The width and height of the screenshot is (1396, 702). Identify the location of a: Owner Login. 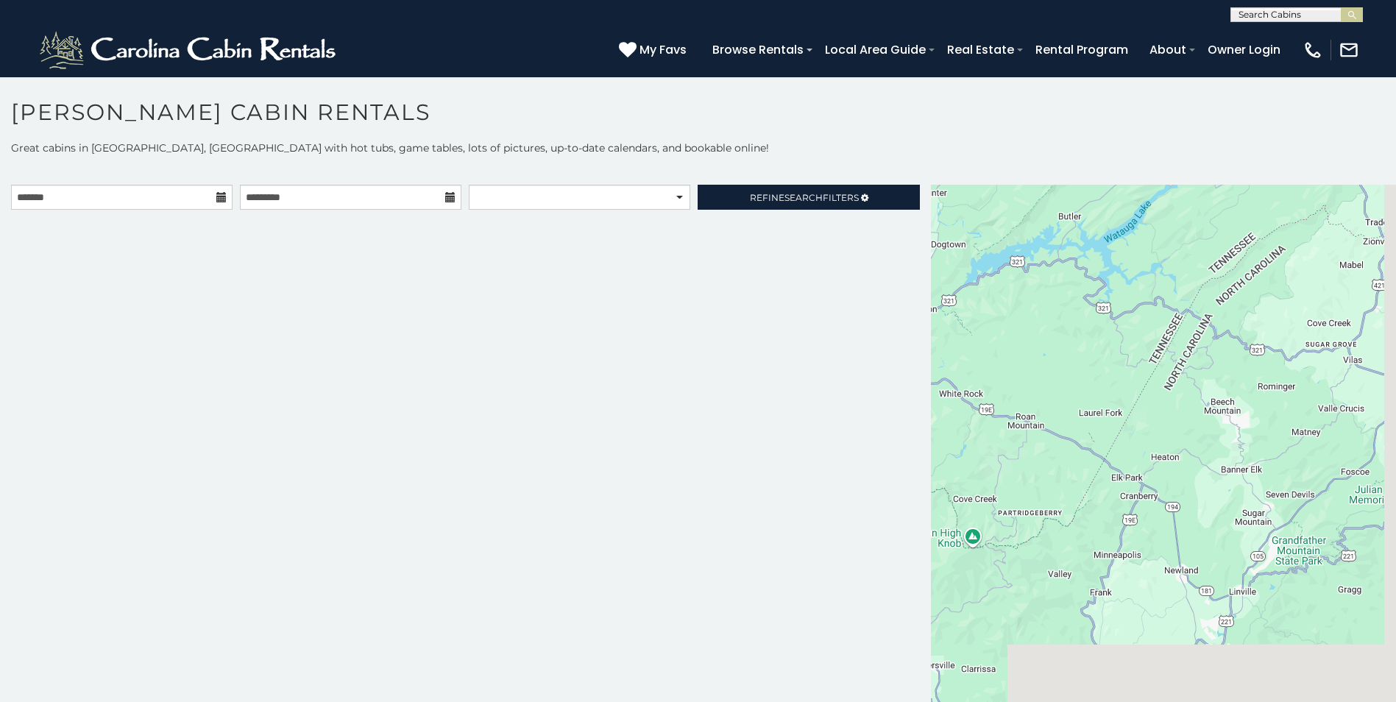
(1244, 49).